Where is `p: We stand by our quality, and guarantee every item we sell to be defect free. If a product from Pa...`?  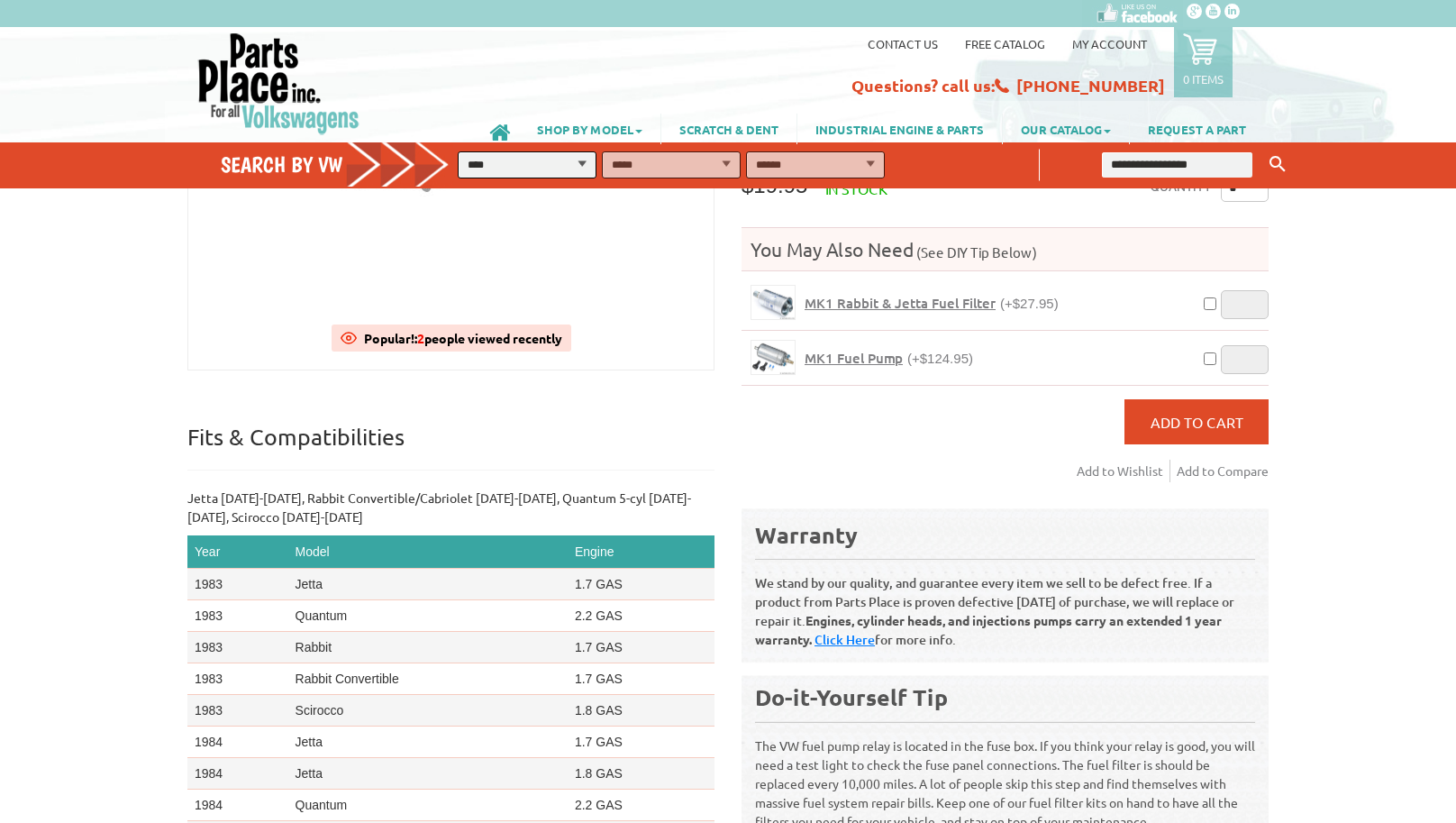 p: We stand by our quality, and guarantee every item we sell to be defect free. If a product from Pa... is located at coordinates (1004, 604).